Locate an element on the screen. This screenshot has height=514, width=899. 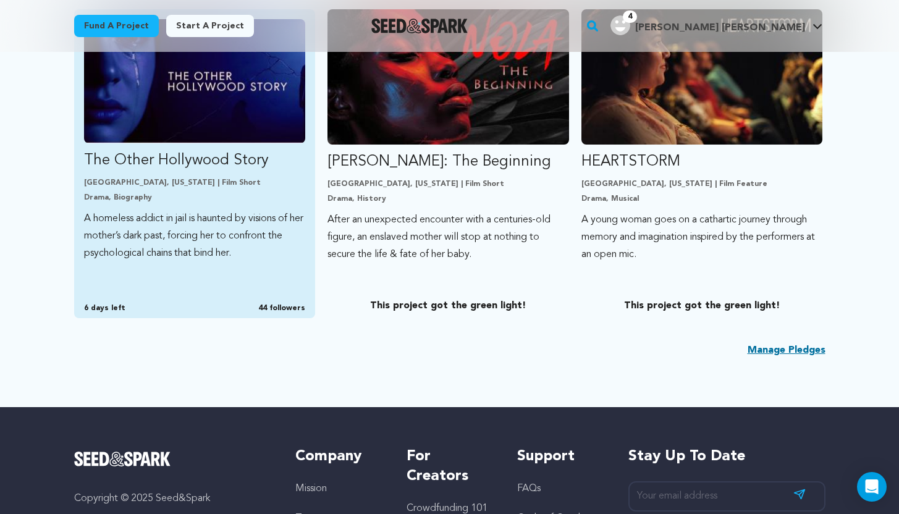
span: 6 days left is located at coordinates (104, 308).